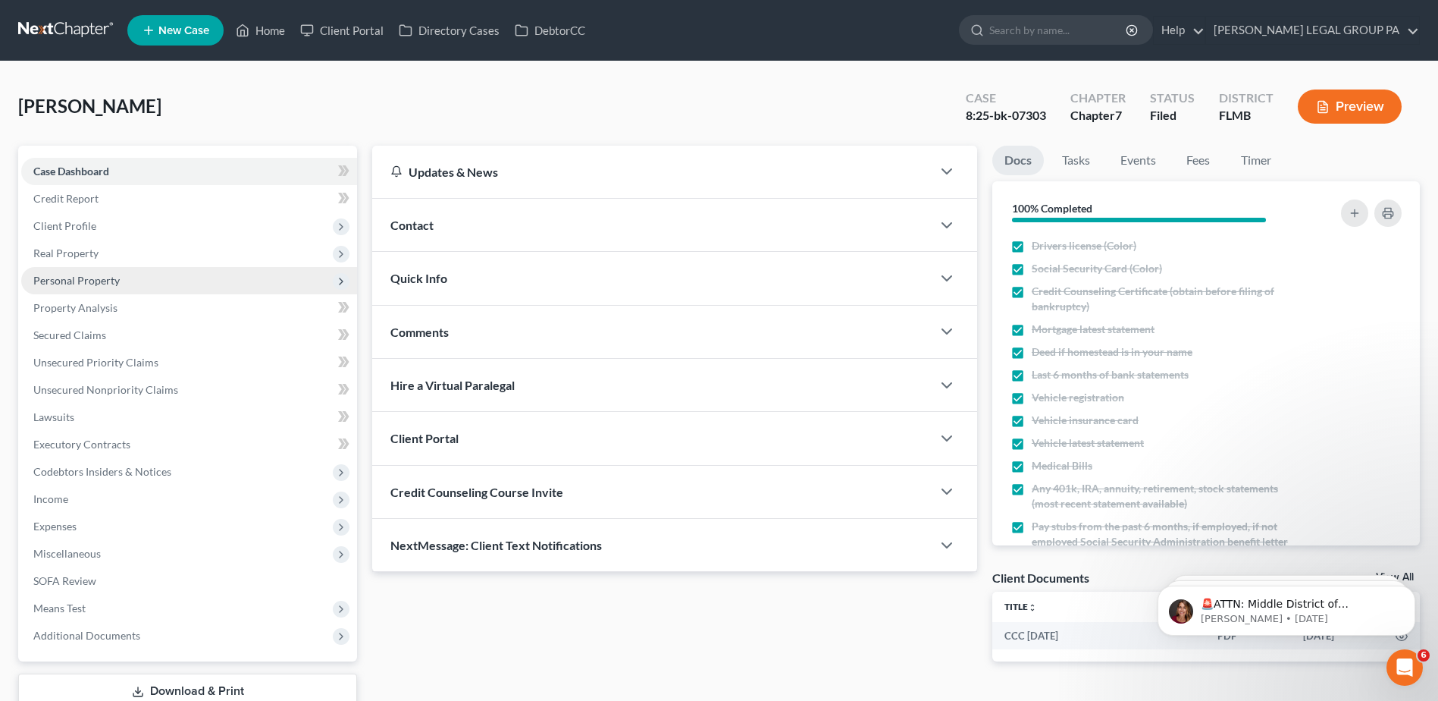  I want to click on span: Executory Contracts, so click(82, 444).